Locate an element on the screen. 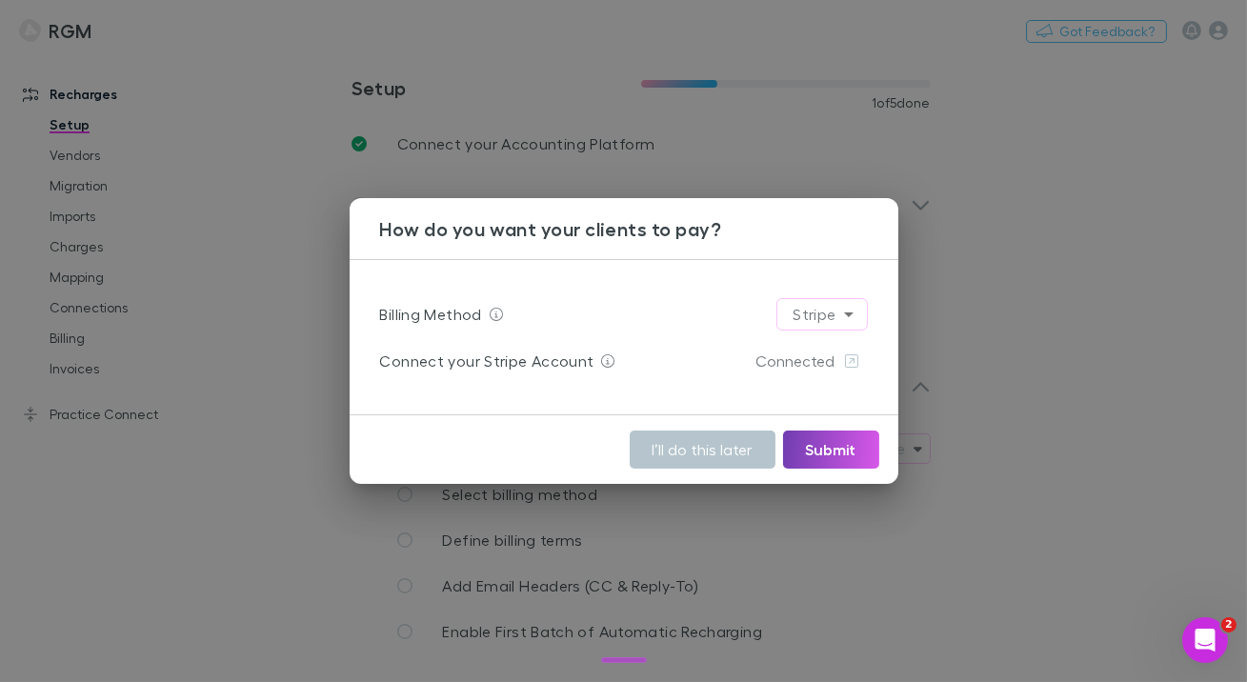  span: Connected is located at coordinates (796, 361).